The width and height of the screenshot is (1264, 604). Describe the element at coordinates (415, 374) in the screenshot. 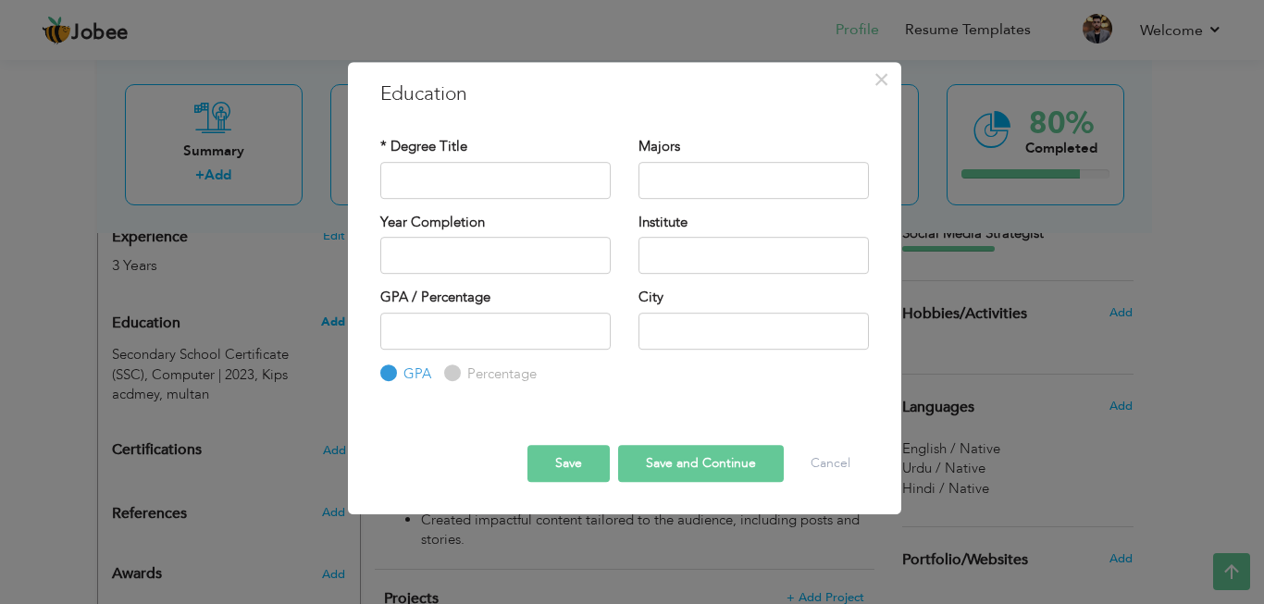

I see `label: GPA` at that location.